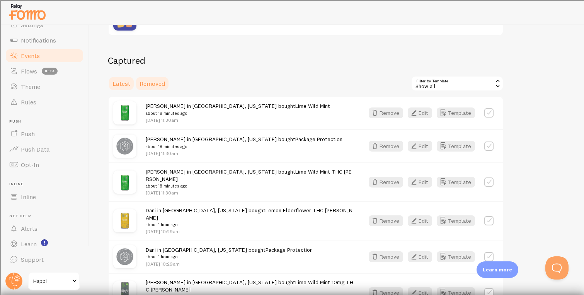  Describe the element at coordinates (37, 14) in the screenshot. I see `input: Search outlines` at that location.